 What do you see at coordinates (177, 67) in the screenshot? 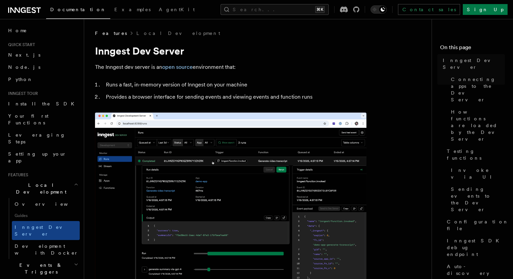
I see `a: open source` at bounding box center [177, 67].